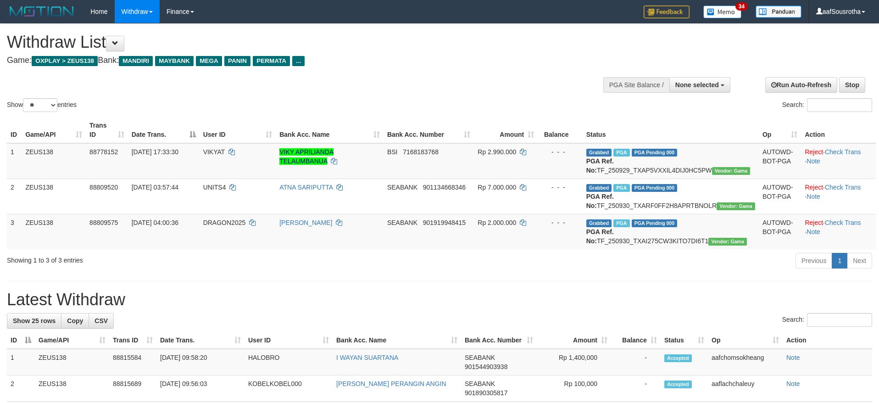 This screenshot has width=879, height=403. I want to click on img: Feedback.jpg, so click(667, 12).